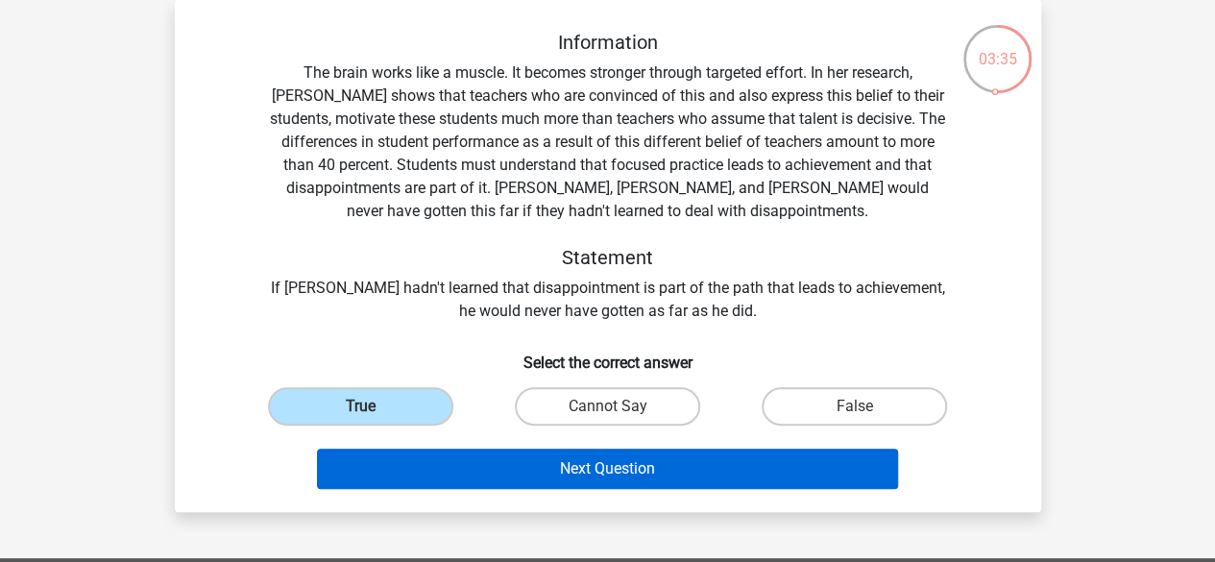 This screenshot has height=562, width=1215. Describe the element at coordinates (607, 469) in the screenshot. I see `button: Next Question` at that location.